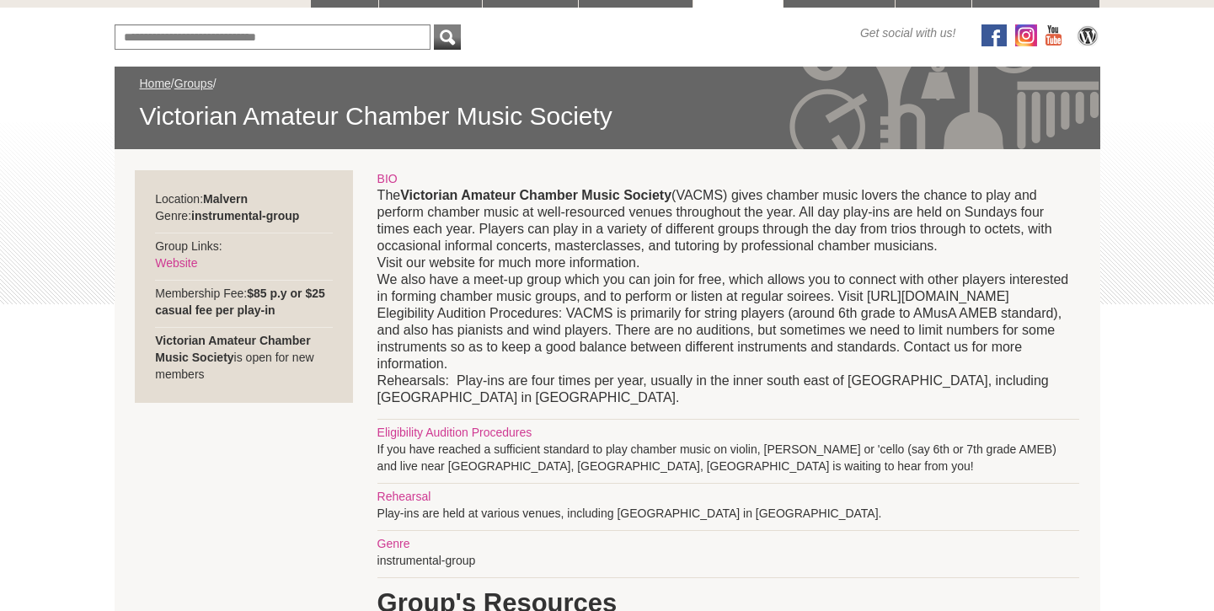 The image size is (1214, 611). Describe the element at coordinates (1026, 35) in the screenshot. I see `img: icon-instagram.png` at that location.